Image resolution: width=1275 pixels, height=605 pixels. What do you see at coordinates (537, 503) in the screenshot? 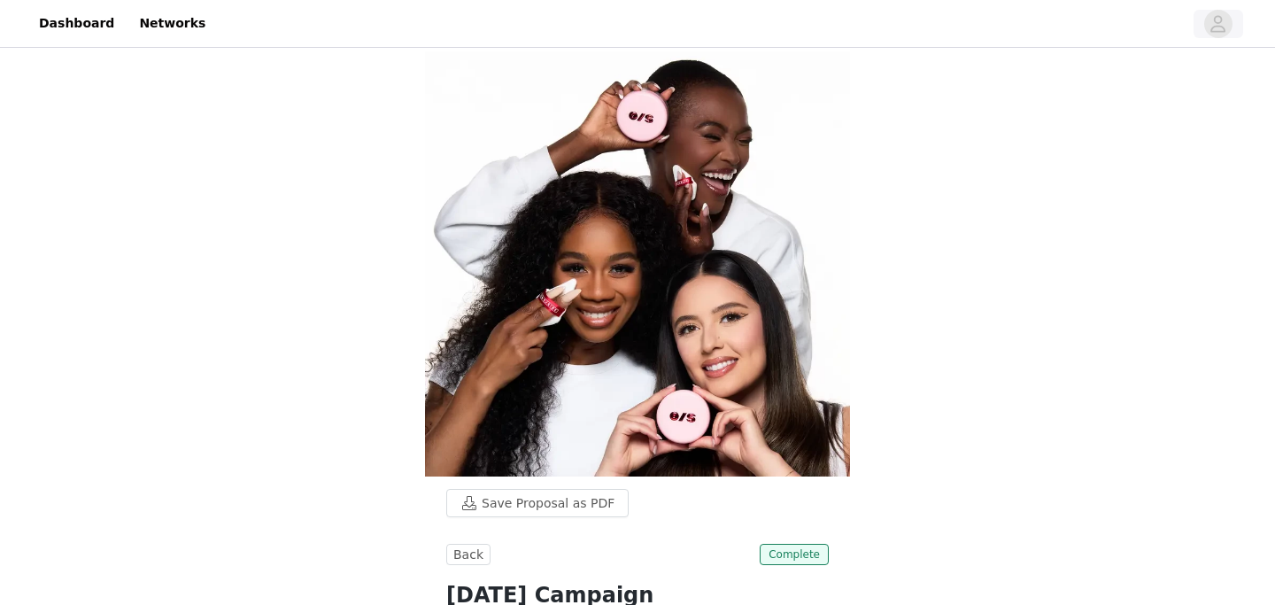
I see `button: Save Proposal as PDF` at bounding box center [537, 503].